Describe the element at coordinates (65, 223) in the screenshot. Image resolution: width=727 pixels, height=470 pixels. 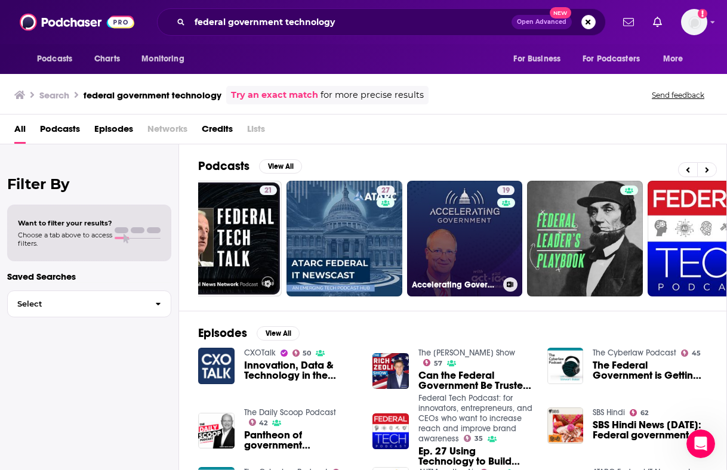
I see `span: Want to filter your results?` at that location.